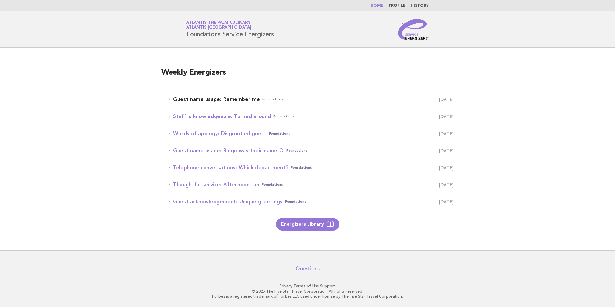  I want to click on a: Support, so click(328, 286).